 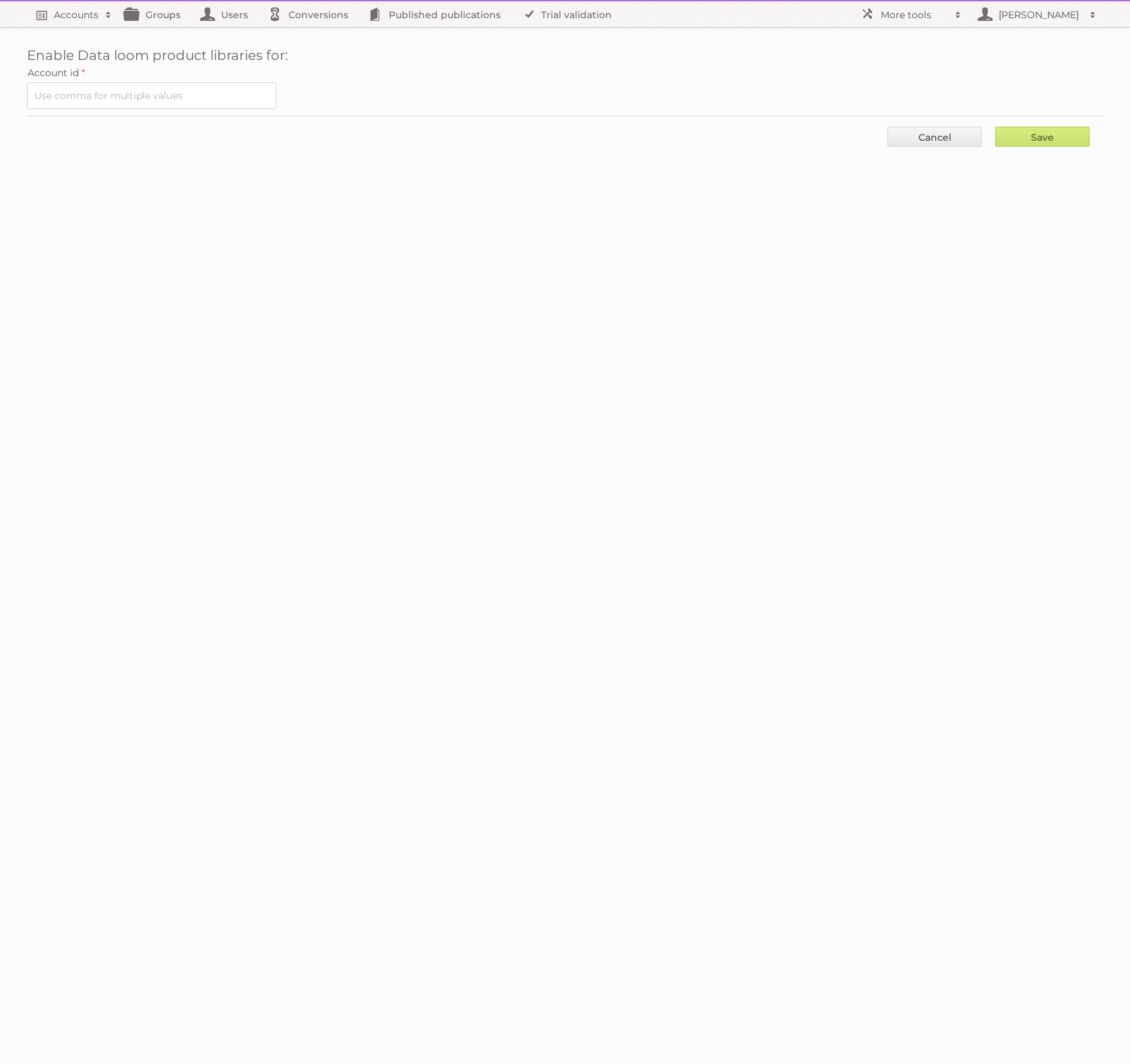 I want to click on span: Account id, so click(x=53, y=73).